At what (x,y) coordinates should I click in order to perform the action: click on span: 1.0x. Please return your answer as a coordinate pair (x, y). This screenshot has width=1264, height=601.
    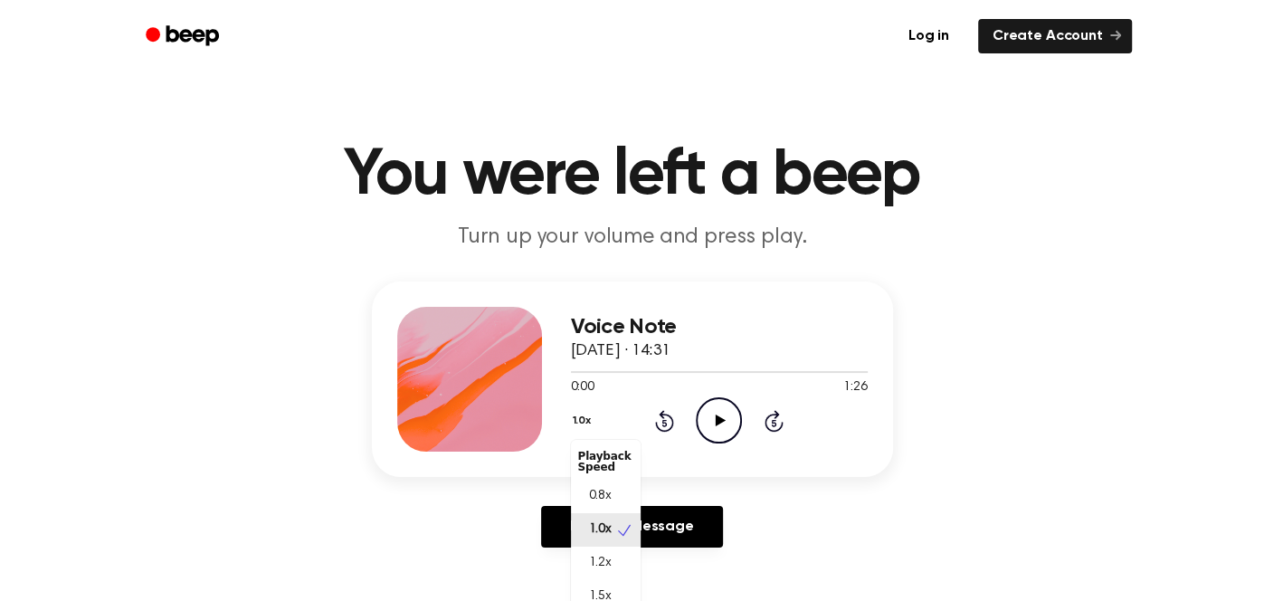
    Looking at the image, I should click on (600, 529).